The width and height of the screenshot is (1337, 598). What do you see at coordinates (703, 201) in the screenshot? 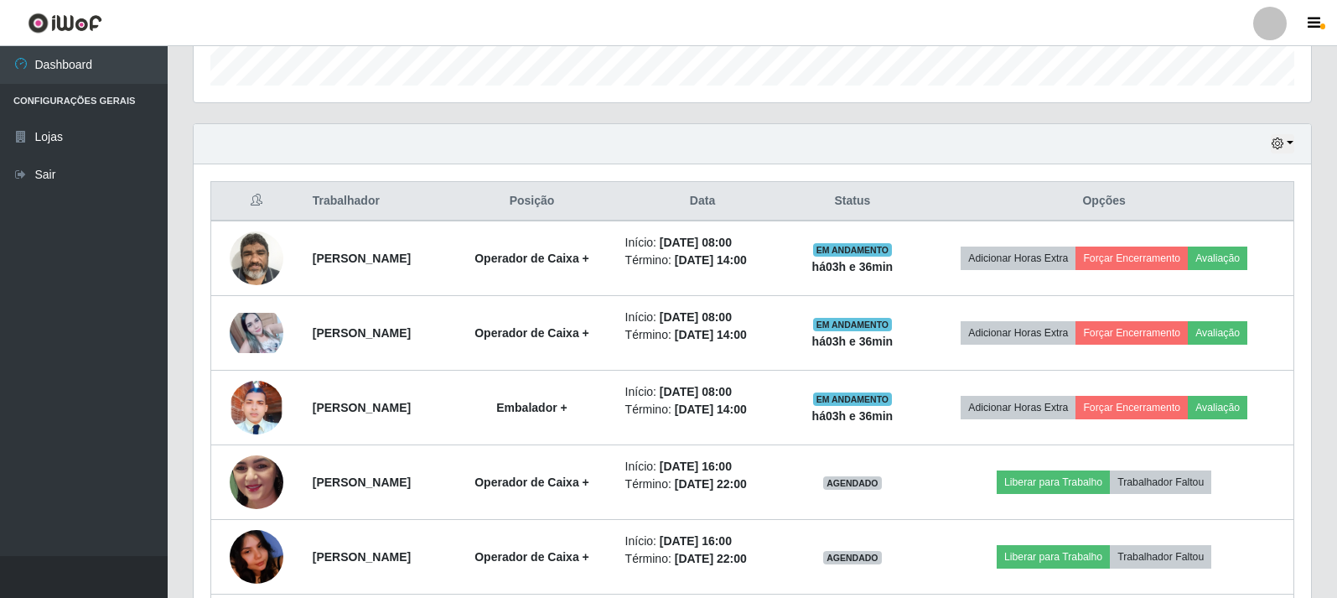
I see `th: Data` at bounding box center [703, 201].